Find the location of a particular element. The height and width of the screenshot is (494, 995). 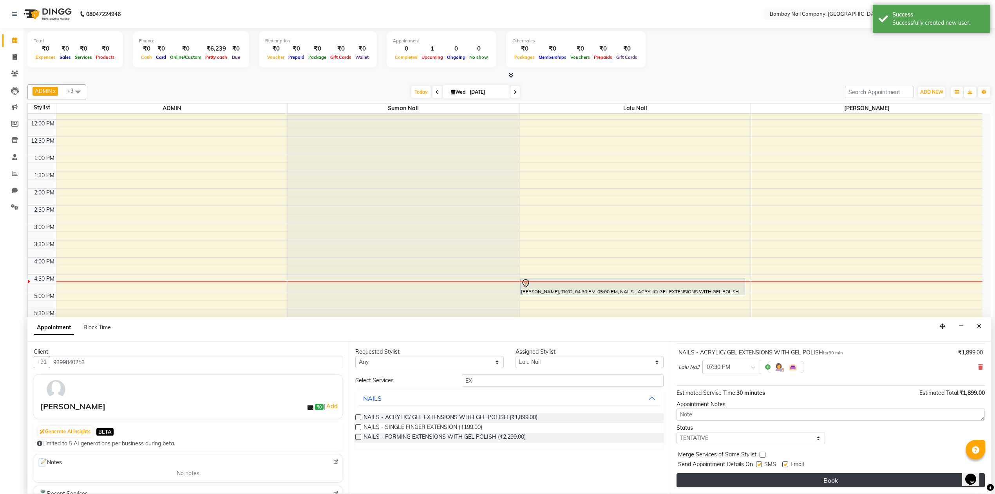

span: Notes is located at coordinates (49, 462).